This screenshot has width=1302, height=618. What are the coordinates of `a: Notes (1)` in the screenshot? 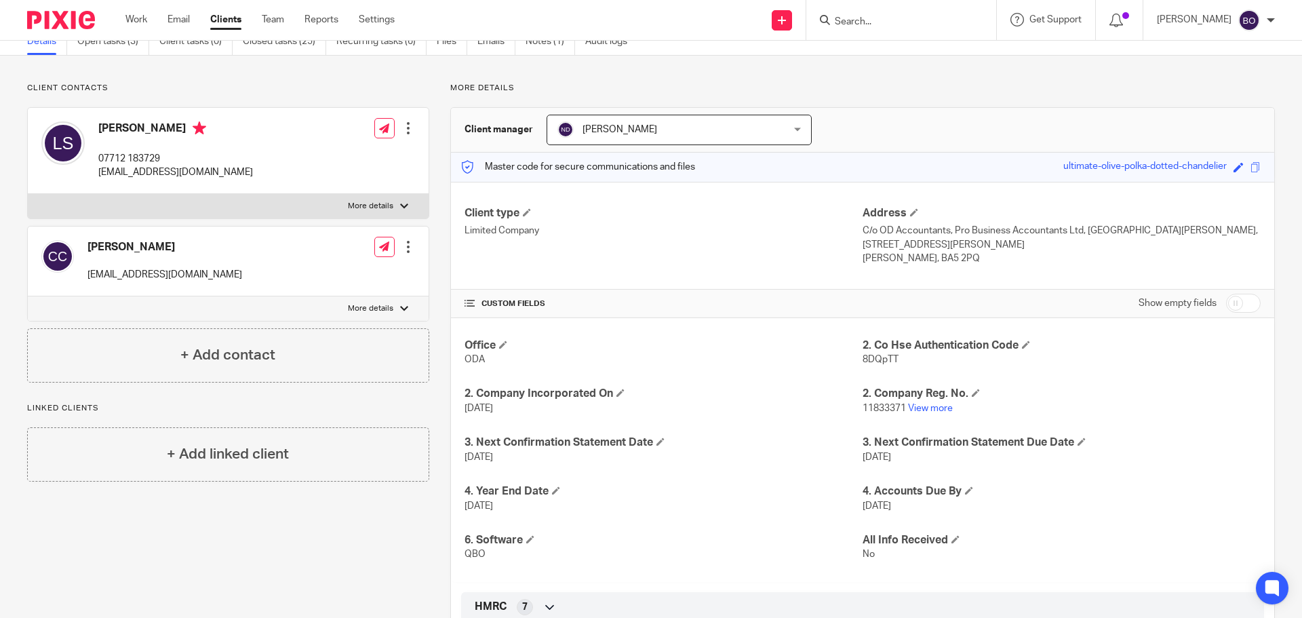 It's located at (550, 41).